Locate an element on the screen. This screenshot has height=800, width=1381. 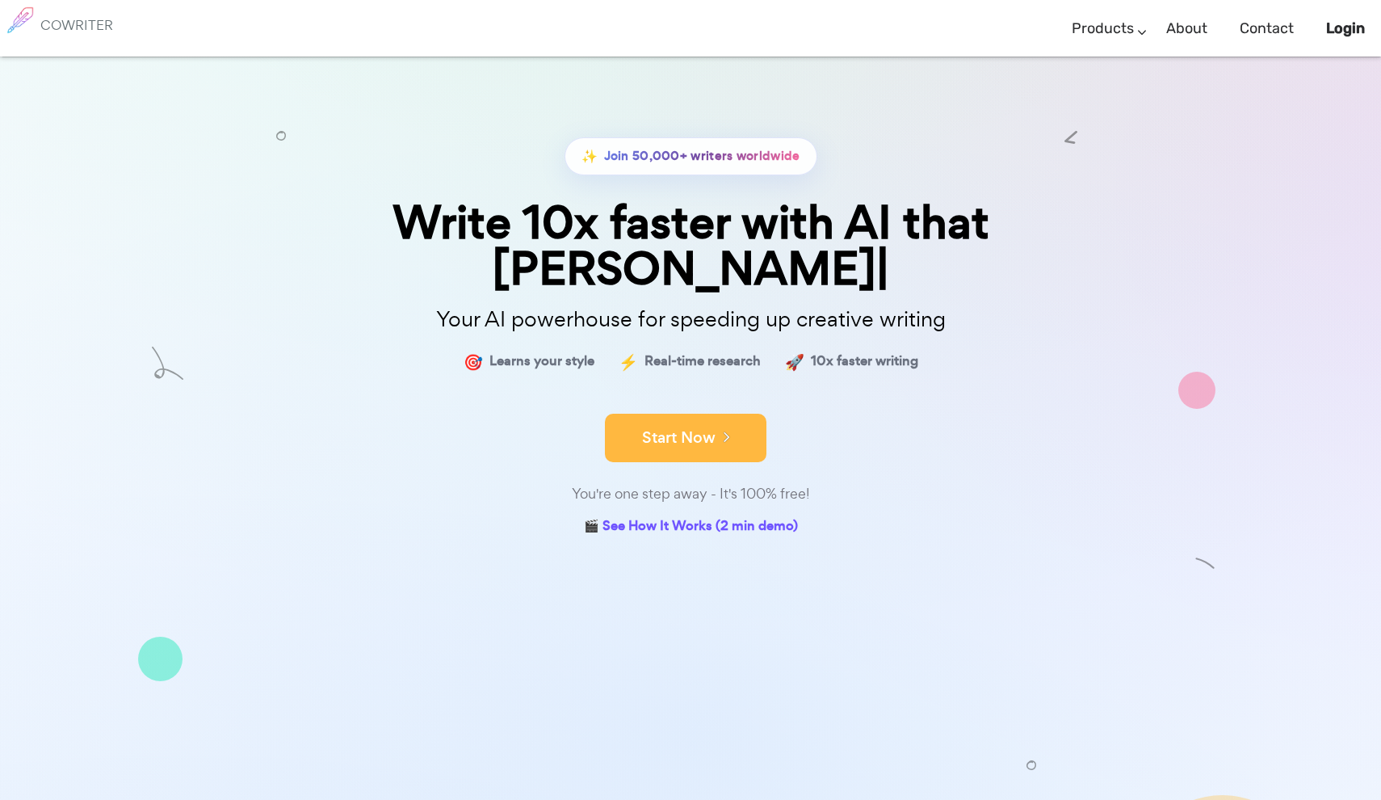
a: Contact is located at coordinates (1266, 28).